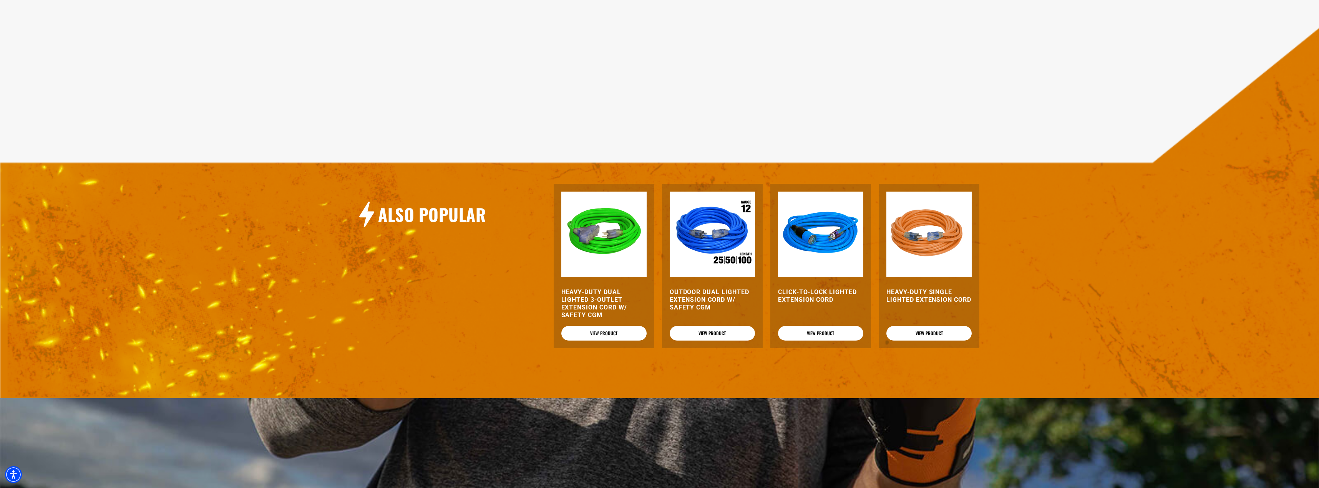 The width and height of the screenshot is (1319, 488). I want to click on h3: Click-to-Lock Lighted Extension Cord, so click(821, 296).